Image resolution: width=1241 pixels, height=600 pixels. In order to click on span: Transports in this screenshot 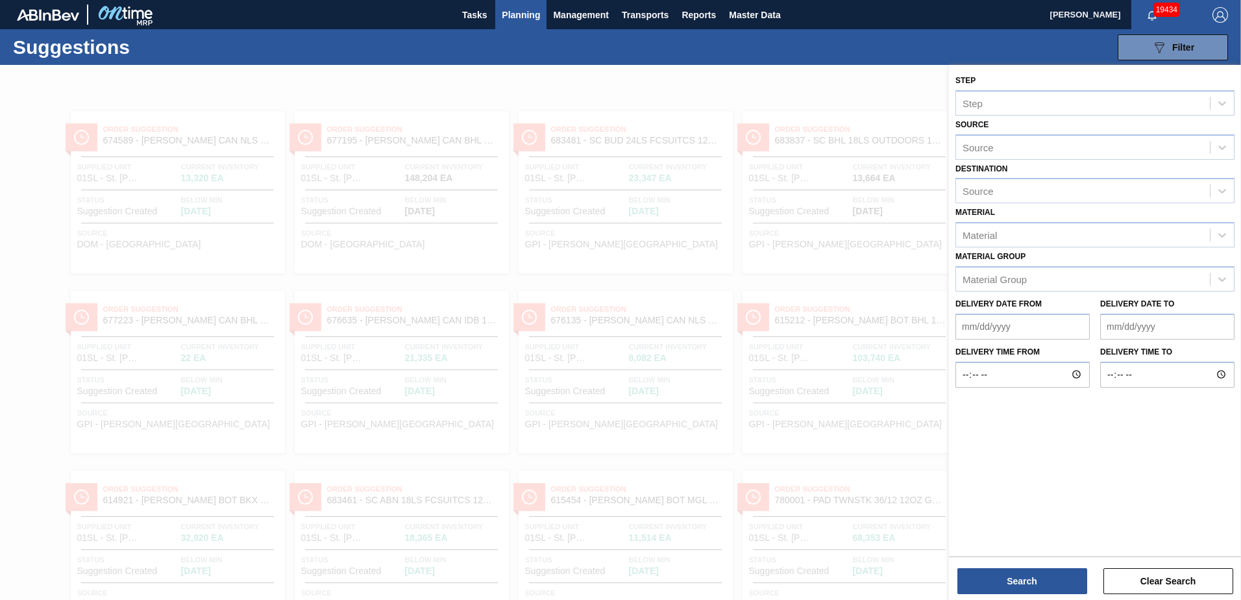, I will do `click(645, 15)`.